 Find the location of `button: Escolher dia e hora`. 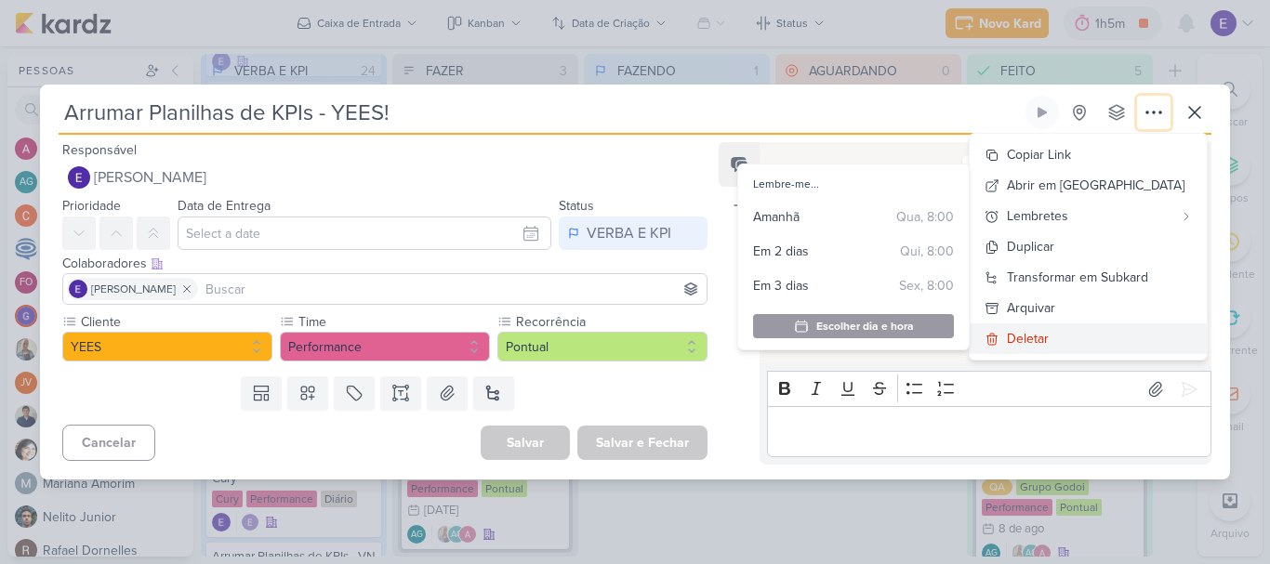

button: Escolher dia e hora is located at coordinates (853, 326).